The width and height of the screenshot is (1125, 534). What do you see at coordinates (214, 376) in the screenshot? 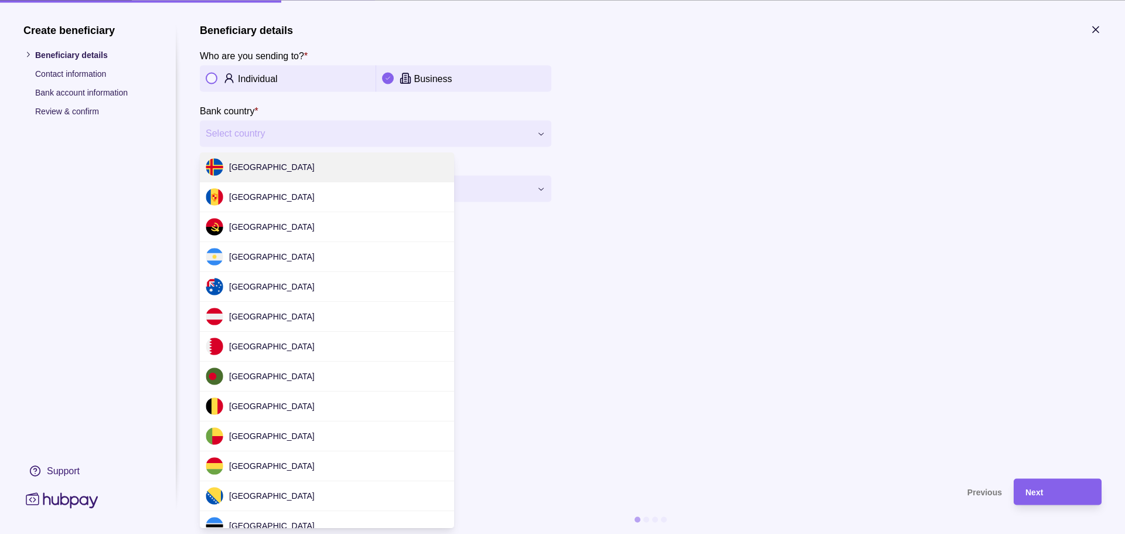
I see `img: bd` at bounding box center [214, 376].